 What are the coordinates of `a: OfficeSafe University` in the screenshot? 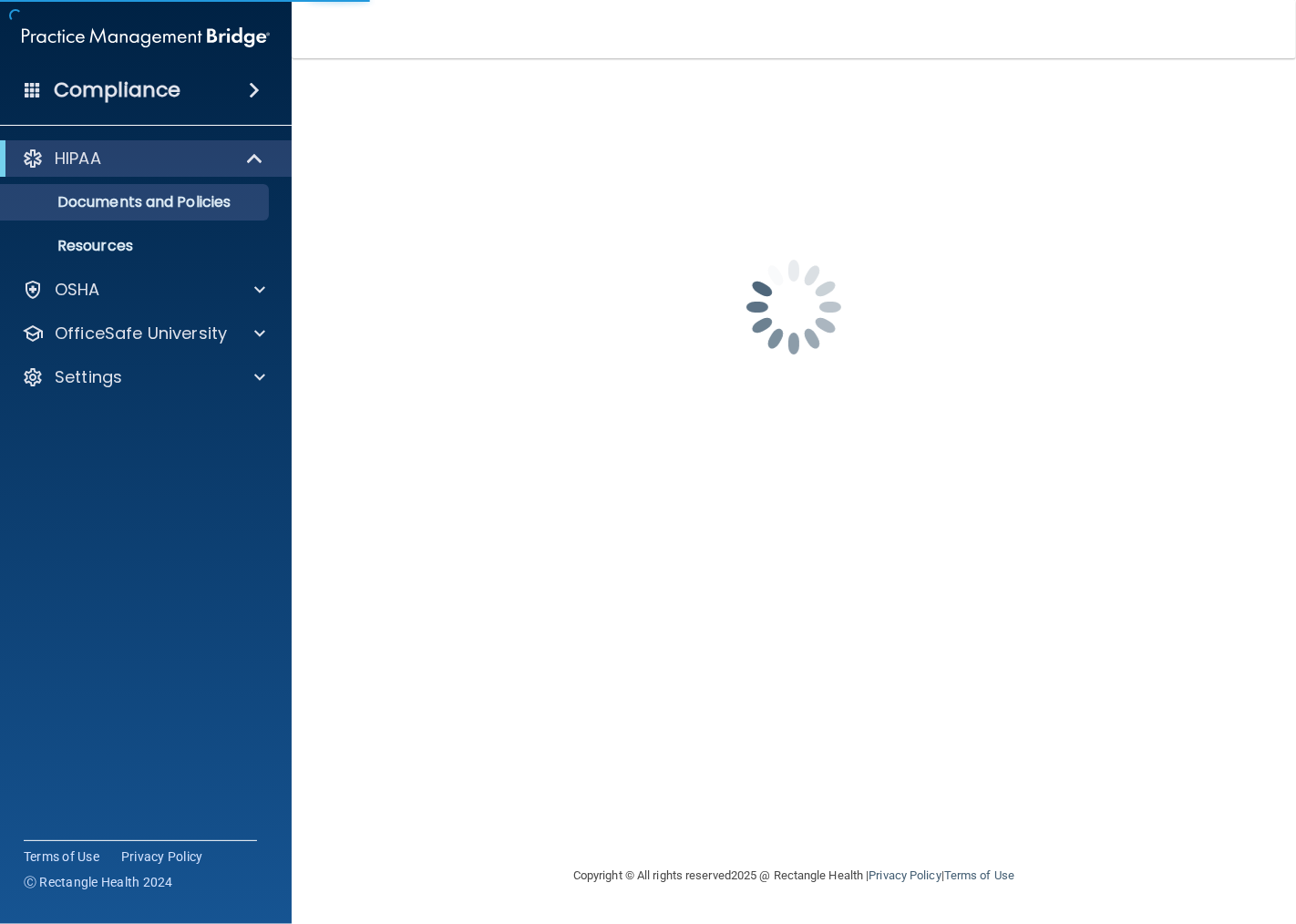 It's located at (143, 333).